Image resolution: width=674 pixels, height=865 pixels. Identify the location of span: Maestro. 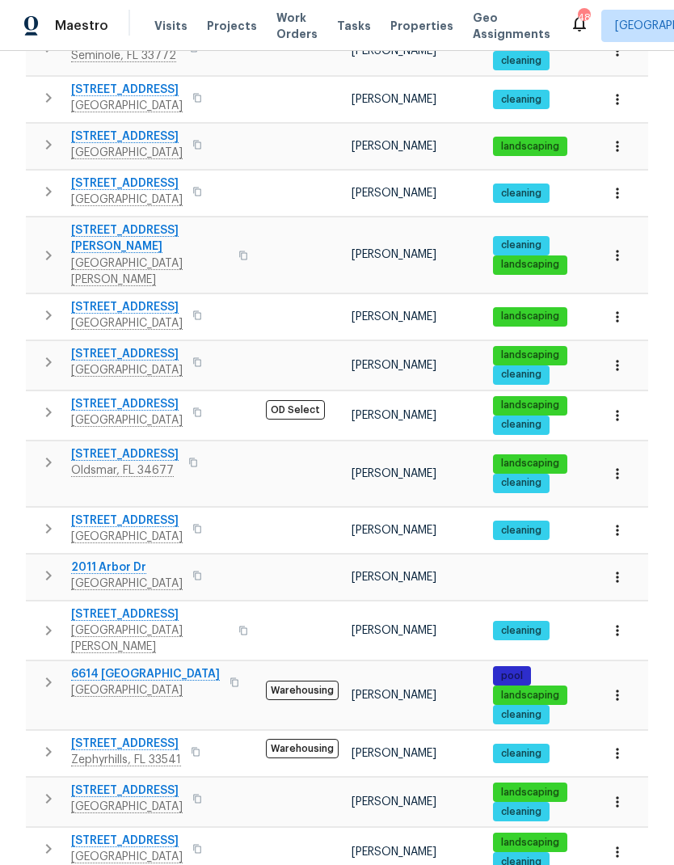
(82, 26).